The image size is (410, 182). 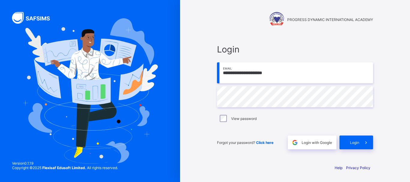 I want to click on span: Click here, so click(x=265, y=143).